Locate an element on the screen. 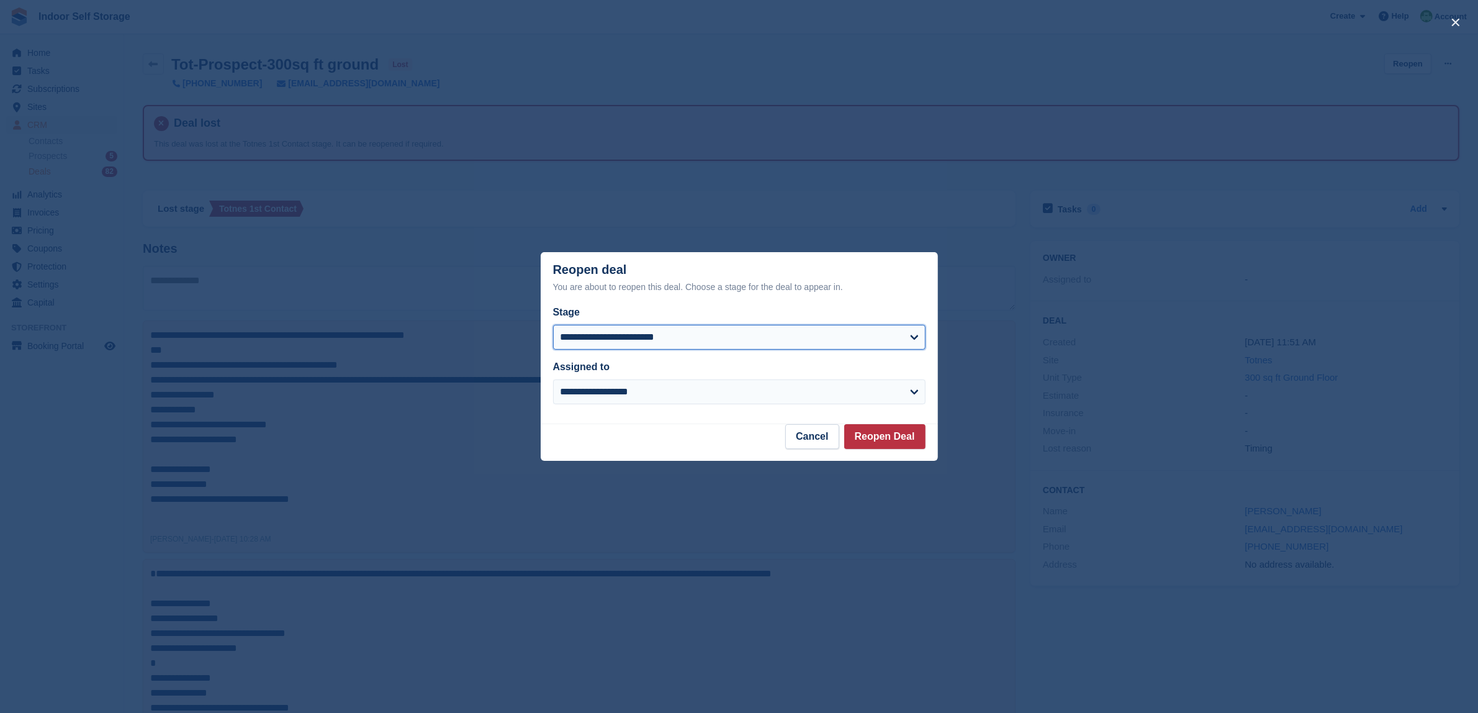 This screenshot has height=713, width=1478. div: You are about to reopen this deal. Choose a stage for the deal to appear in. is located at coordinates (698, 287).